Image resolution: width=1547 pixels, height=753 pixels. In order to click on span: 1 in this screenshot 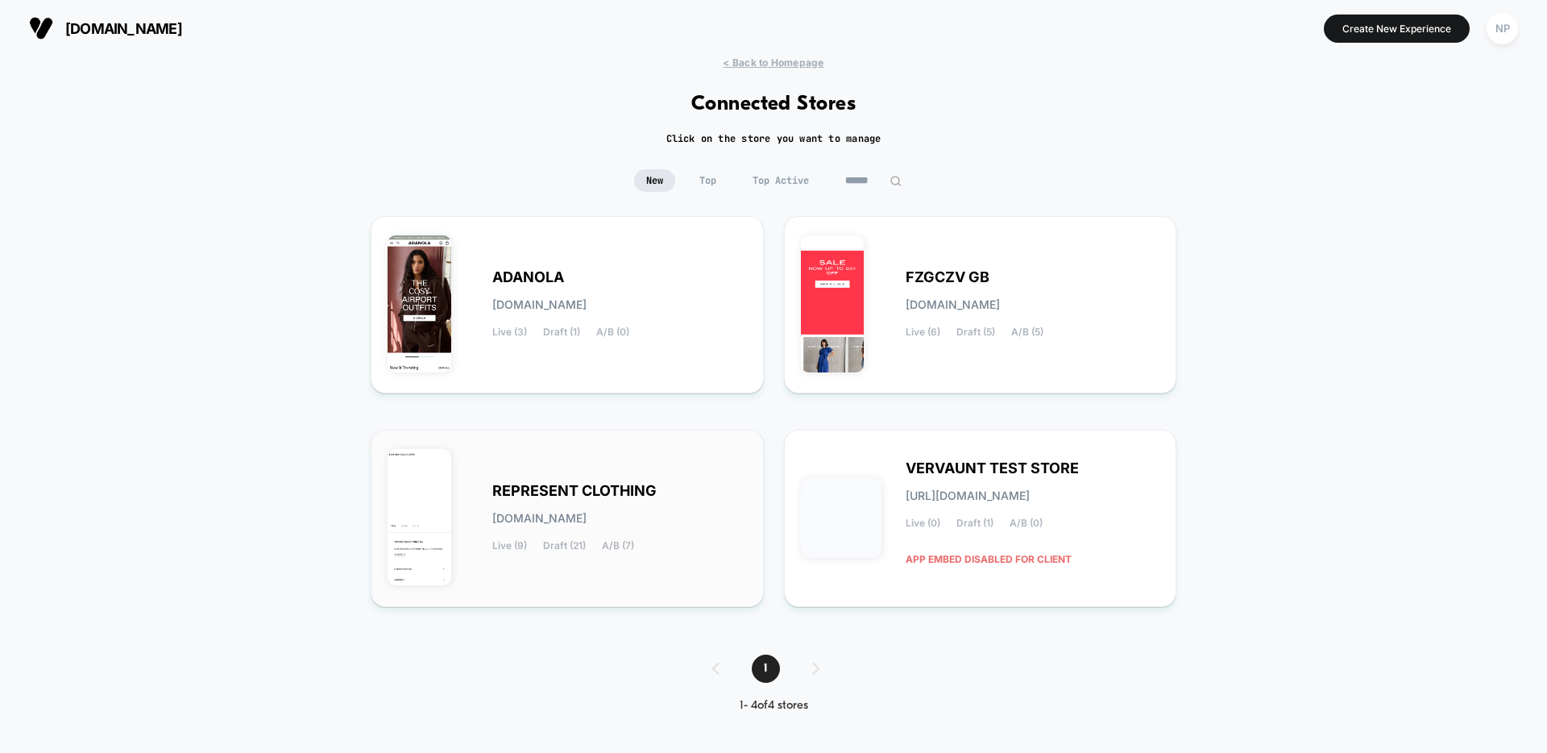, I will do `click(765, 668)`.